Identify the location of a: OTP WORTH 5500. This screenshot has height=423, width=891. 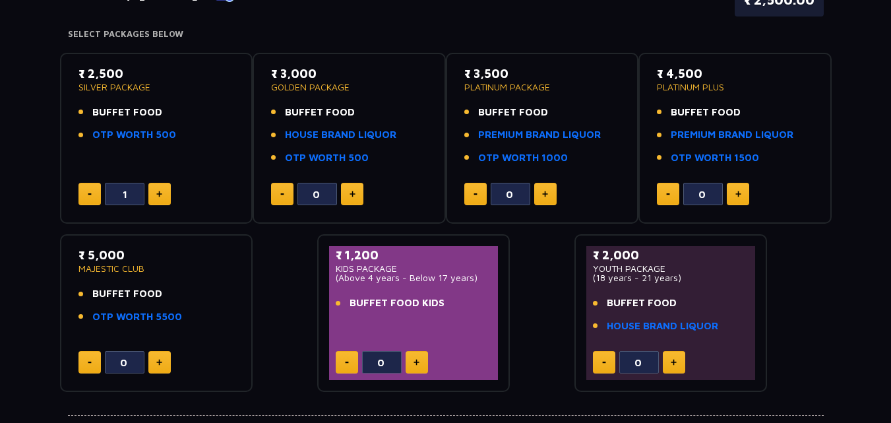
(137, 316).